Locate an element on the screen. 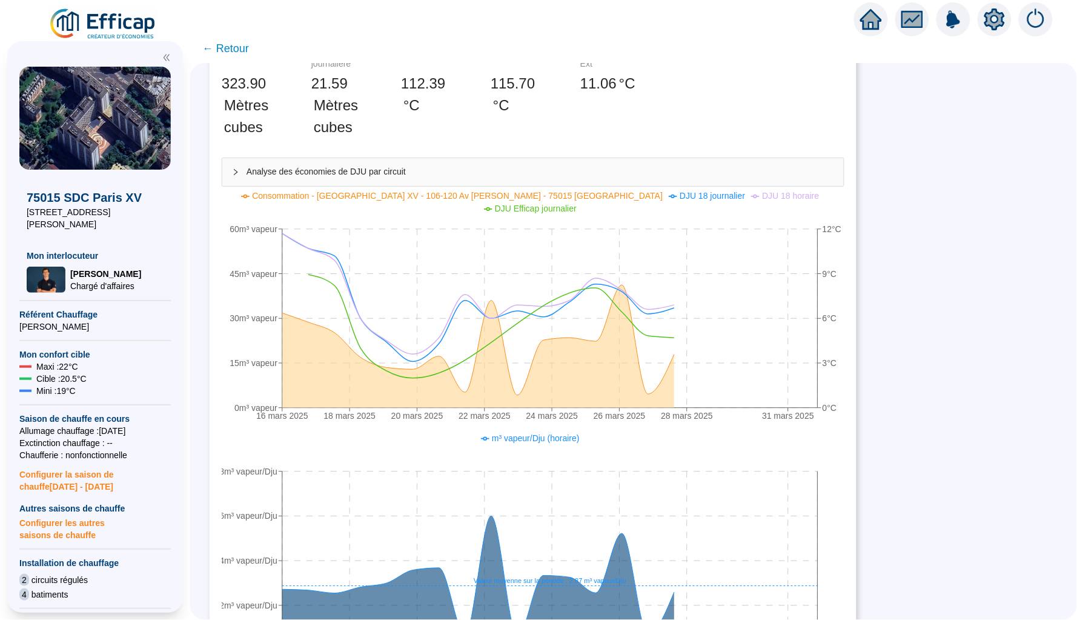 The width and height of the screenshot is (1077, 620). tspan: Valeur moyenne sur la période : 2.87 m³ vapeur/Dju is located at coordinates (550, 580).